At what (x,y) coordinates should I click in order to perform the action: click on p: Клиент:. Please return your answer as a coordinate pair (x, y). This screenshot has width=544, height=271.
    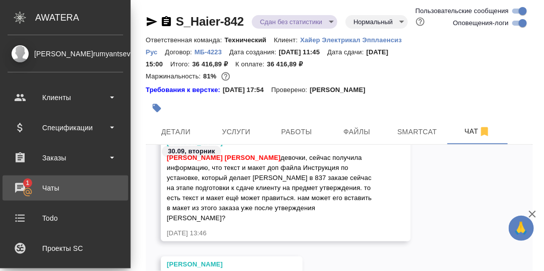
    Looking at the image, I should click on (287, 40).